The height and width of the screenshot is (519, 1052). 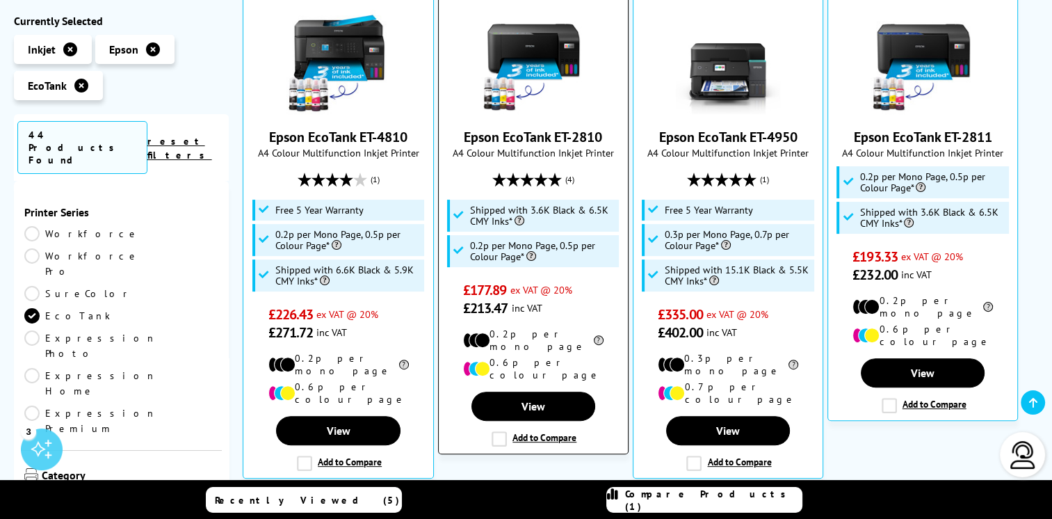 I want to click on span: £193.33, so click(x=874, y=256).